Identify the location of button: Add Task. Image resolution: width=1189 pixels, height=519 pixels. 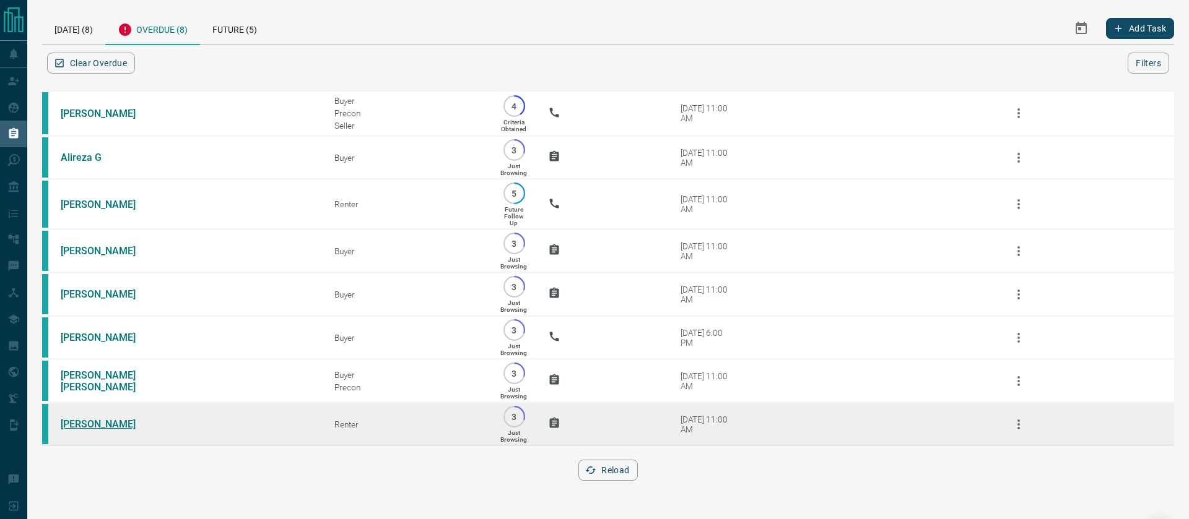
(1140, 28).